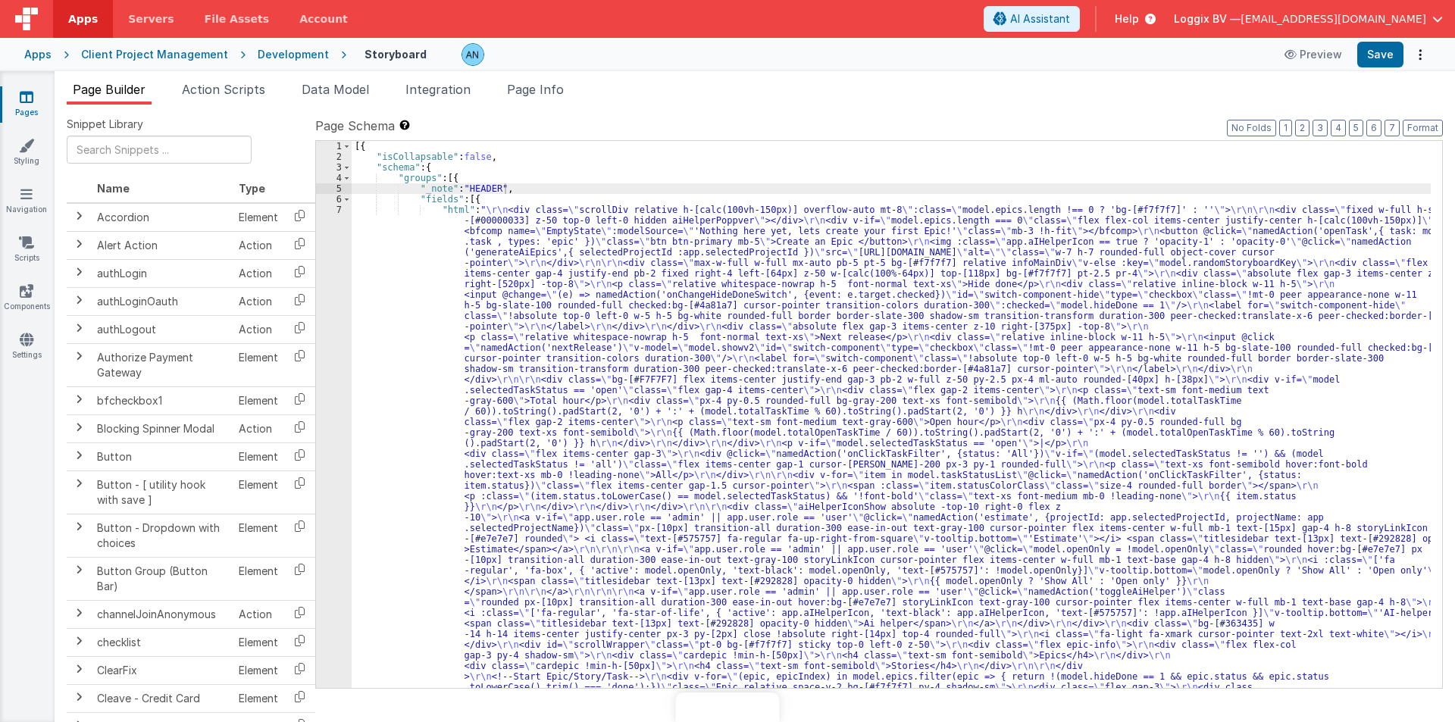 Image resolution: width=1455 pixels, height=722 pixels. What do you see at coordinates (109, 89) in the screenshot?
I see `span: Page Builder` at bounding box center [109, 89].